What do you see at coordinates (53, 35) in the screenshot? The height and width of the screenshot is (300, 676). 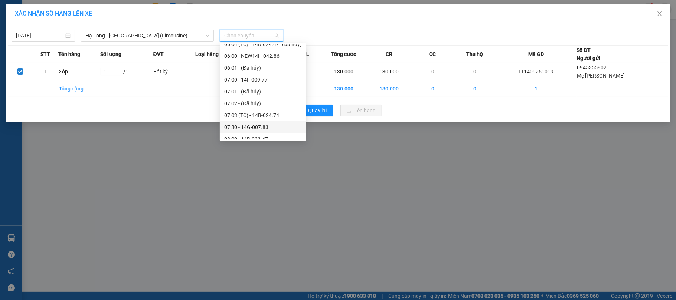 I see `strong: 024 3236 3236 -` at bounding box center [53, 35].